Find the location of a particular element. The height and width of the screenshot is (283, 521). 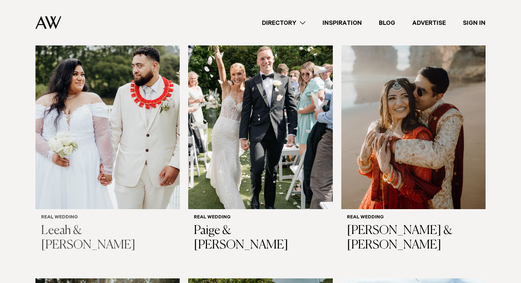

img: Real Wedding | Leeah & Toni is located at coordinates (107, 112).